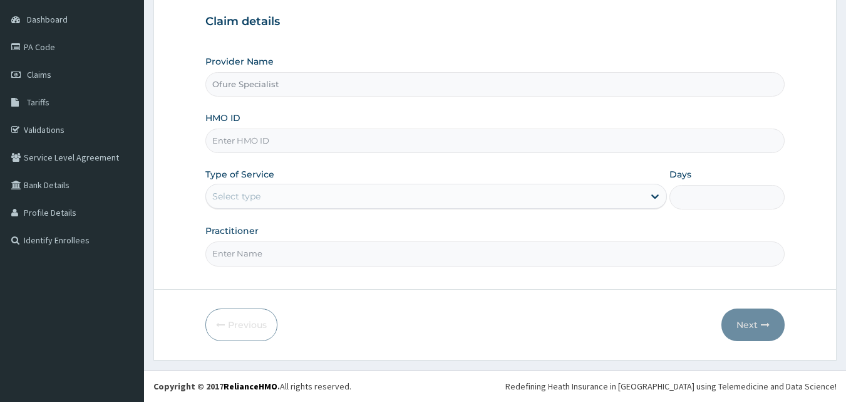 This screenshot has width=846, height=402. Describe the element at coordinates (240, 174) in the screenshot. I see `label: Type of Service` at that location.